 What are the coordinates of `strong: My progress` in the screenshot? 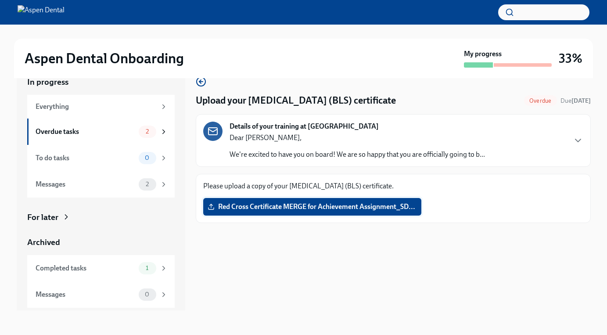 It's located at (483, 54).